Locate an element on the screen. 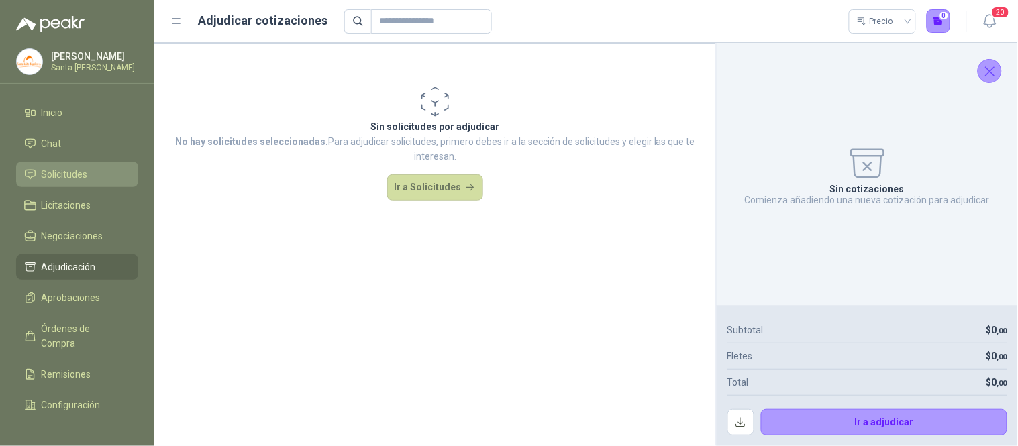  span: Órdenes de Compra is located at coordinates (83, 336).